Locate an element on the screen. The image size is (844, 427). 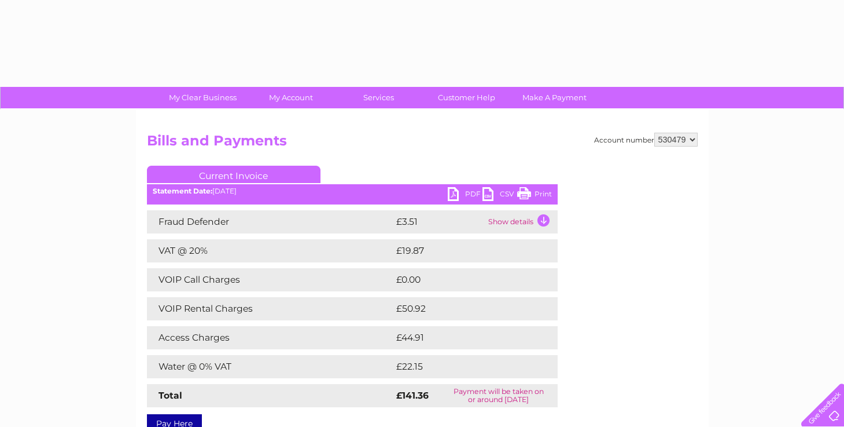
td: VAT @ 20% is located at coordinates (270, 251).